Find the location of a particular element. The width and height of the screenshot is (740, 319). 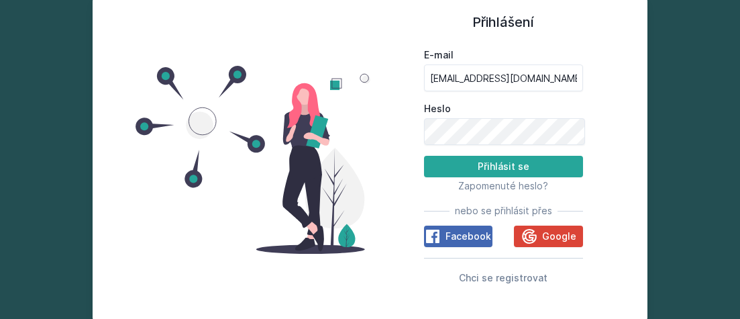

button: Facebook is located at coordinates (458, 236).